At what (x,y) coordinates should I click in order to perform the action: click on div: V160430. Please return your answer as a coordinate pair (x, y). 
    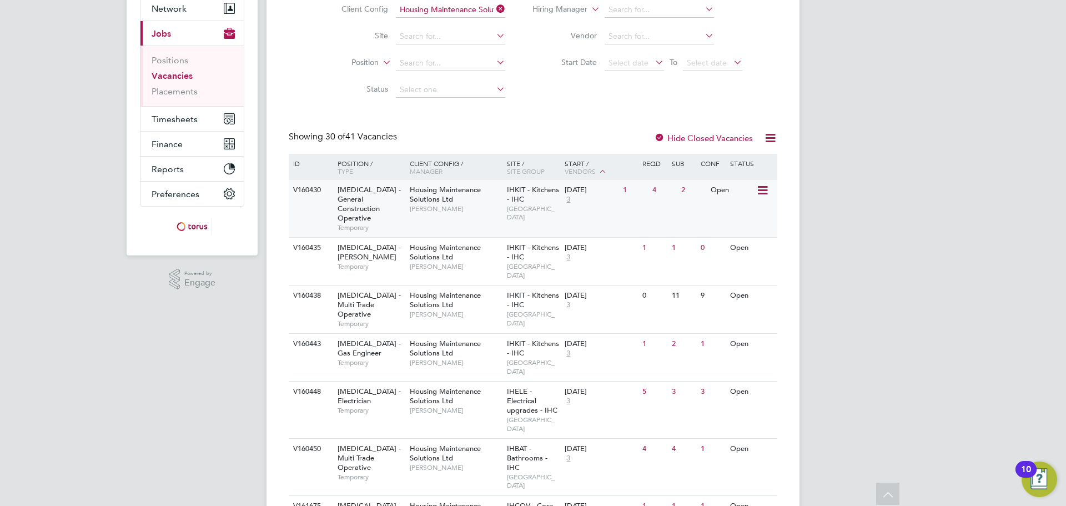
    Looking at the image, I should click on (310, 190).